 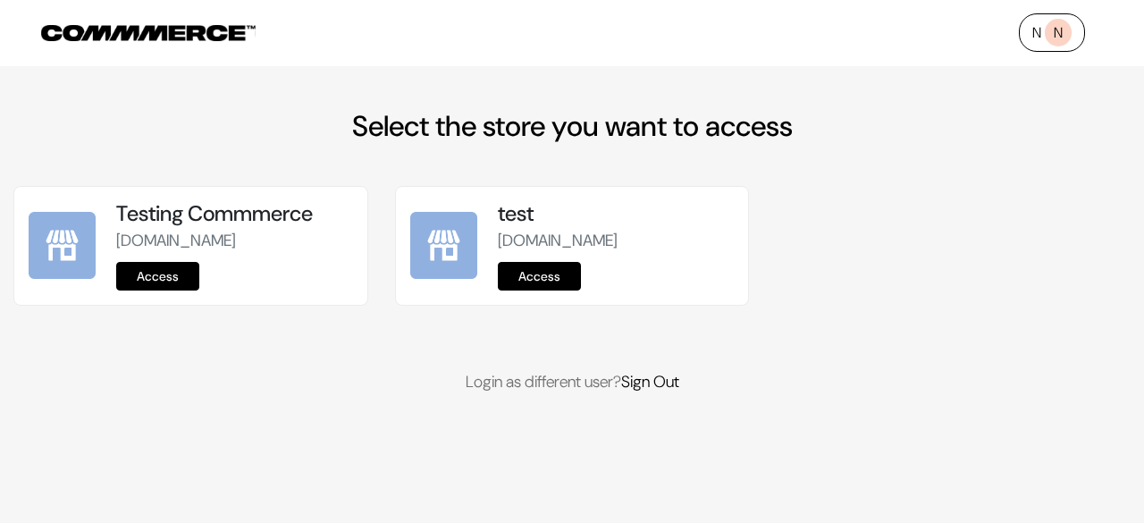 I want to click on h2: Select the store you want to access, so click(x=572, y=126).